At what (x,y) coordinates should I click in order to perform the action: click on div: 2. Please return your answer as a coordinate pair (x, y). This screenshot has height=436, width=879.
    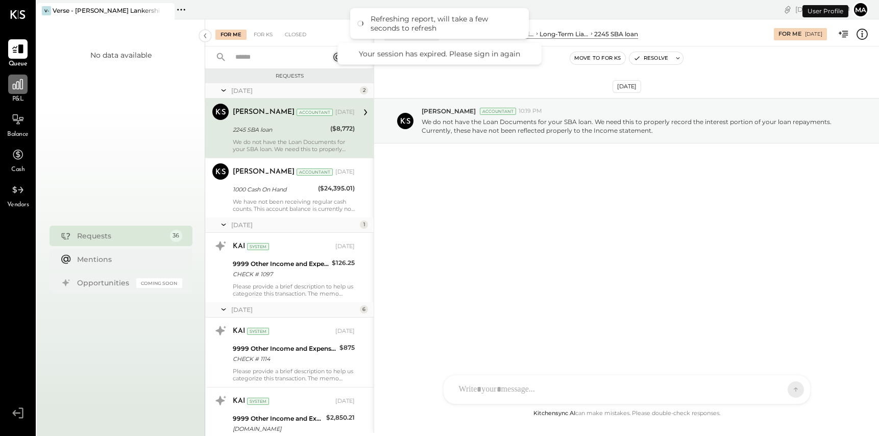
    Looking at the image, I should click on (364, 90).